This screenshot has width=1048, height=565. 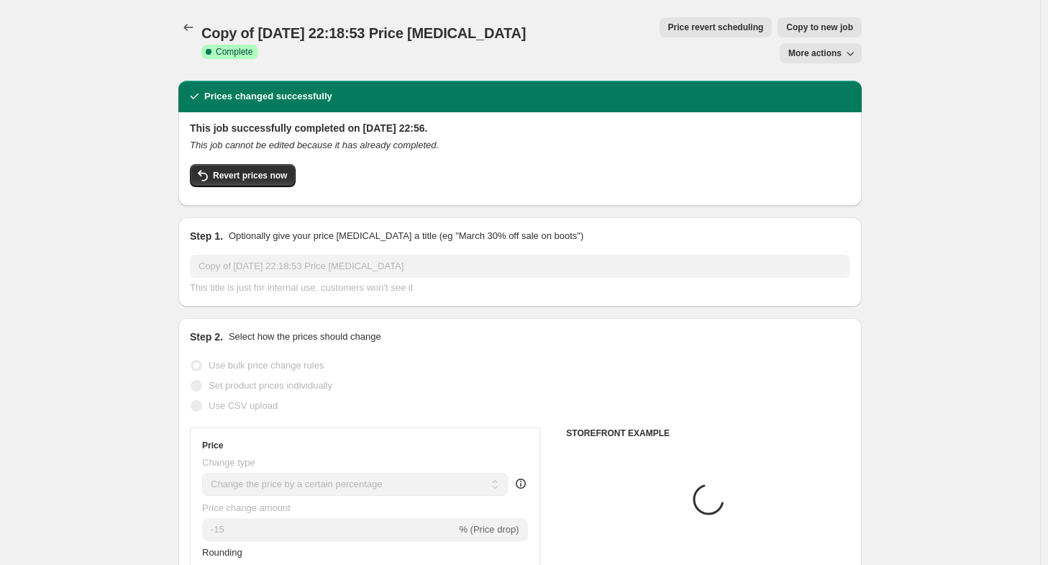 I want to click on span: Use CSV upload, so click(x=243, y=405).